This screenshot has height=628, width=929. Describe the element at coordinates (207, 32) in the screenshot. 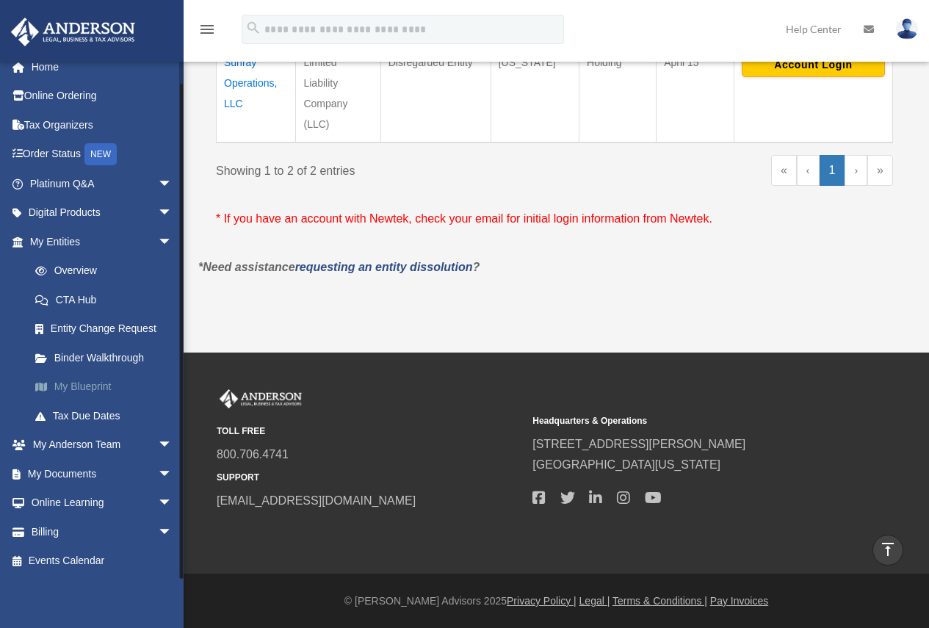

I see `a: menu` at that location.